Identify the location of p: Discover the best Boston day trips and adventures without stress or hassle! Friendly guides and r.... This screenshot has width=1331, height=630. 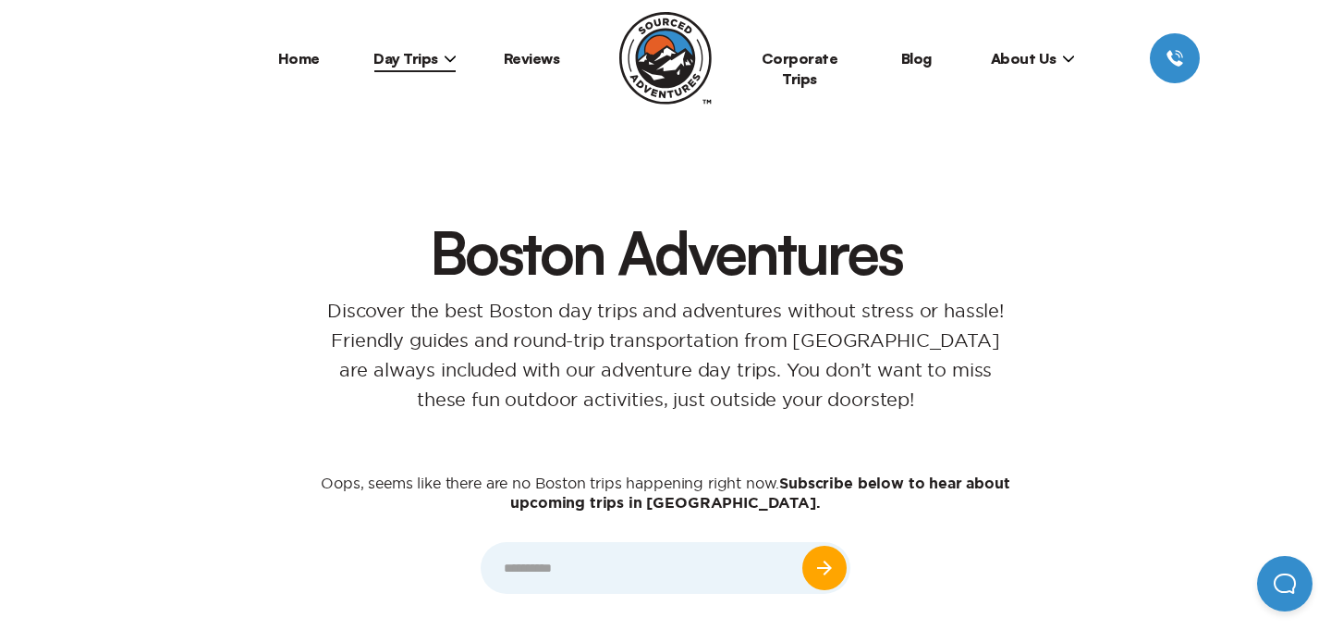
(666, 355).